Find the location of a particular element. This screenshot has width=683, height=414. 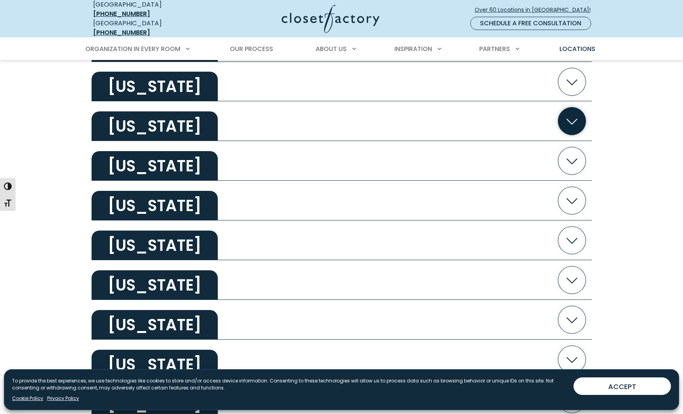

nav: Primary Menu is located at coordinates (342, 49).